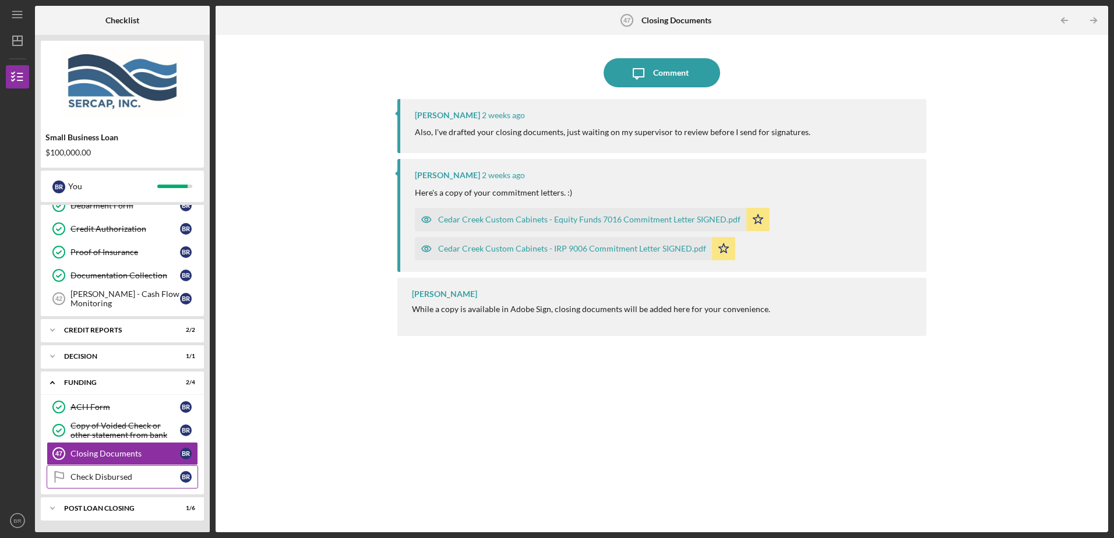 The height and width of the screenshot is (538, 1114). Describe the element at coordinates (185, 357) in the screenshot. I see `div: 1 / 1` at that location.